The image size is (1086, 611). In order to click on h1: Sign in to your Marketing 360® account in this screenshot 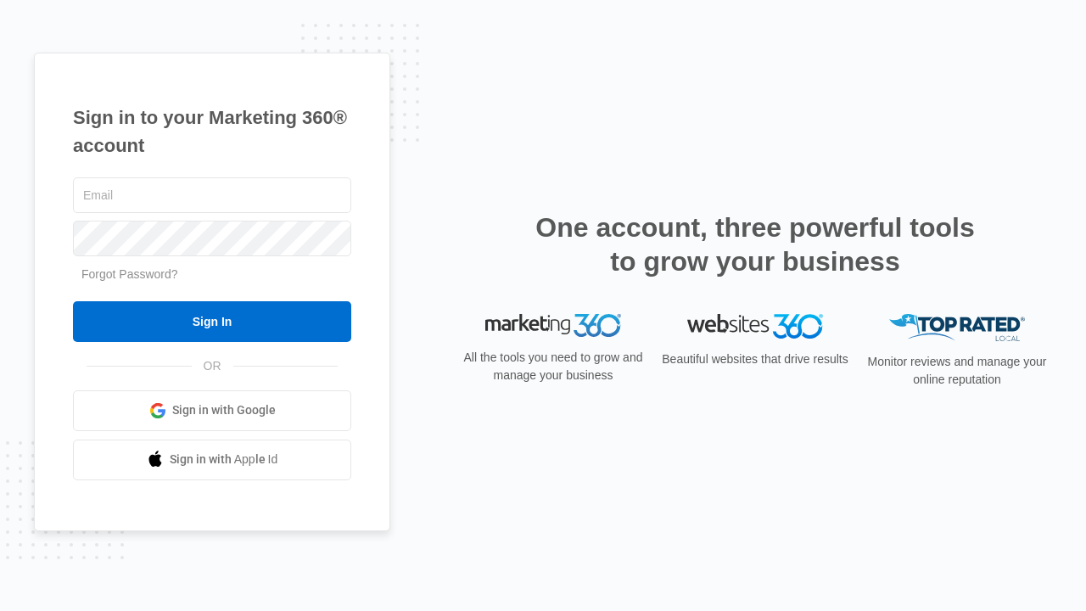, I will do `click(212, 131)`.